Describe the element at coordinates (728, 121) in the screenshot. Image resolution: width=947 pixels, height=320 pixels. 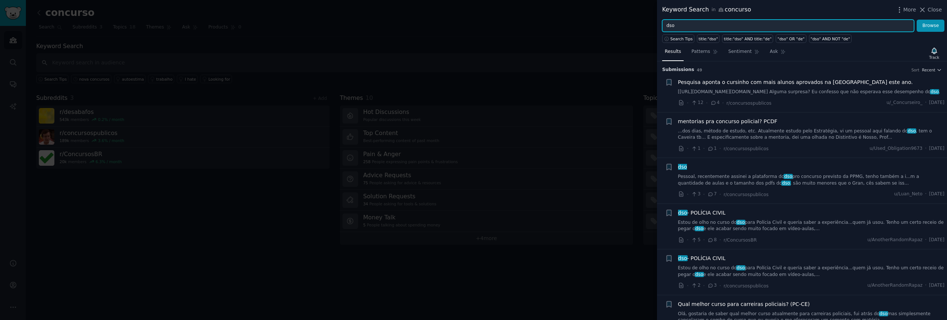
I see `a: mentorias pra concurso policial? PCDF` at that location.